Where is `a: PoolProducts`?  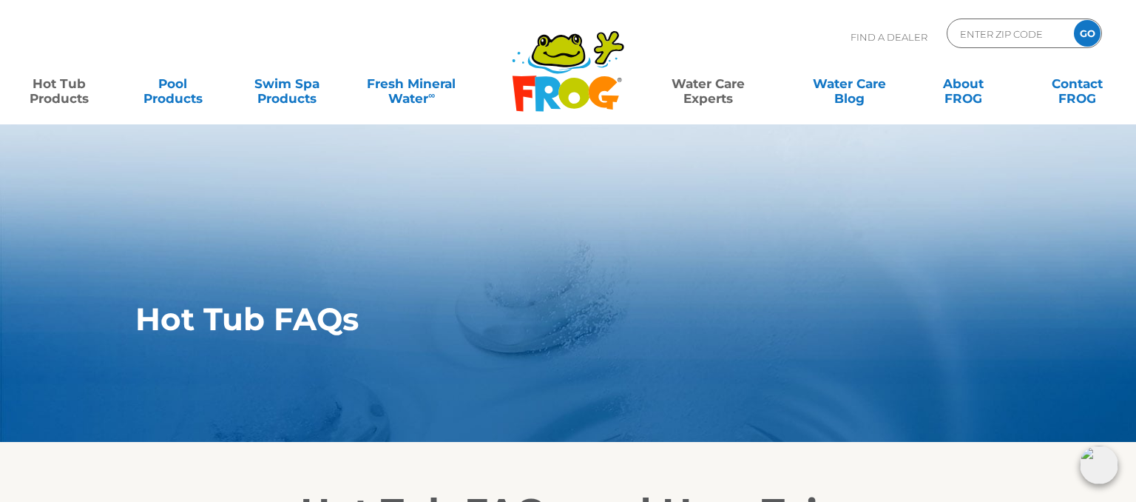
a: PoolProducts is located at coordinates (173, 84).